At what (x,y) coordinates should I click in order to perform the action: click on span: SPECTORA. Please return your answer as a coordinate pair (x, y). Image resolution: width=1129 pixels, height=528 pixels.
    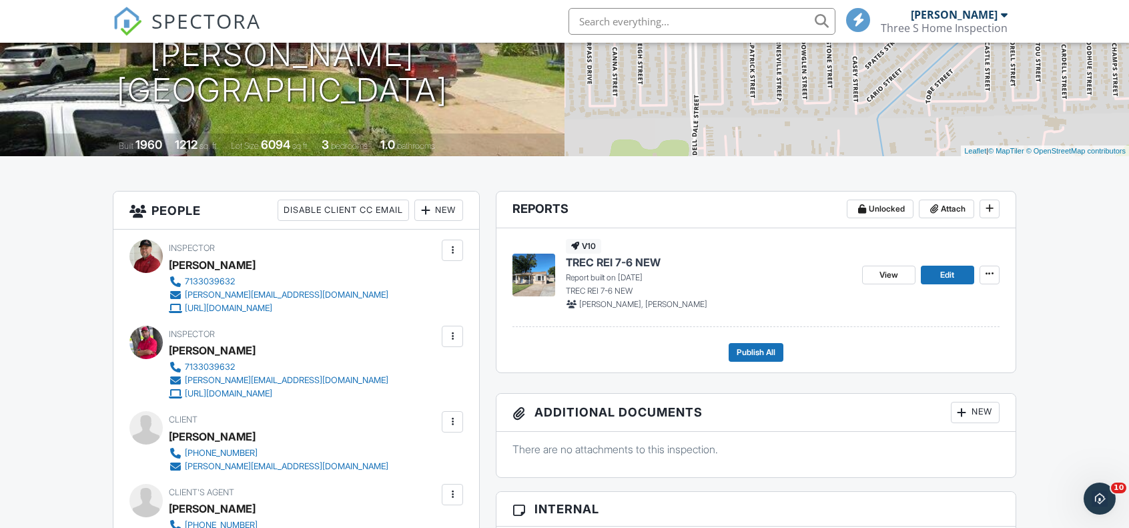
    Looking at the image, I should click on (206, 21).